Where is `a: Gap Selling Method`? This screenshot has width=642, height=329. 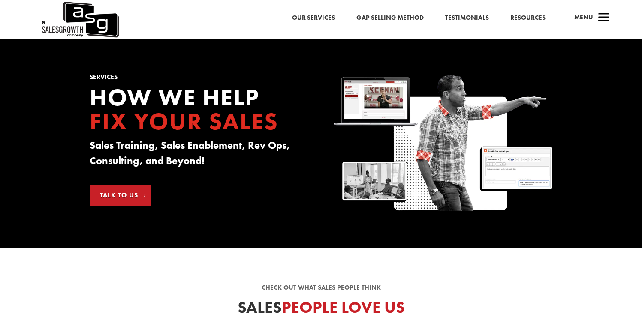
a: Gap Selling Method is located at coordinates (390, 18).